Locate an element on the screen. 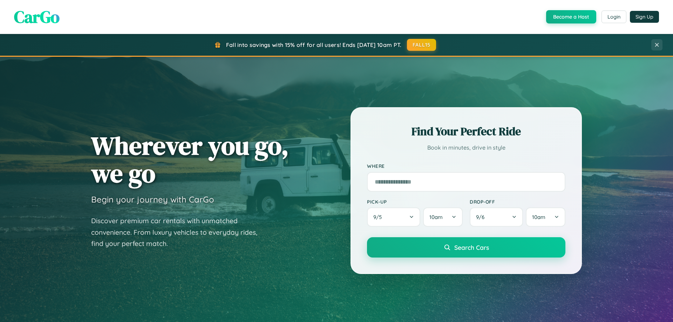  button: FALL15 is located at coordinates (422, 45).